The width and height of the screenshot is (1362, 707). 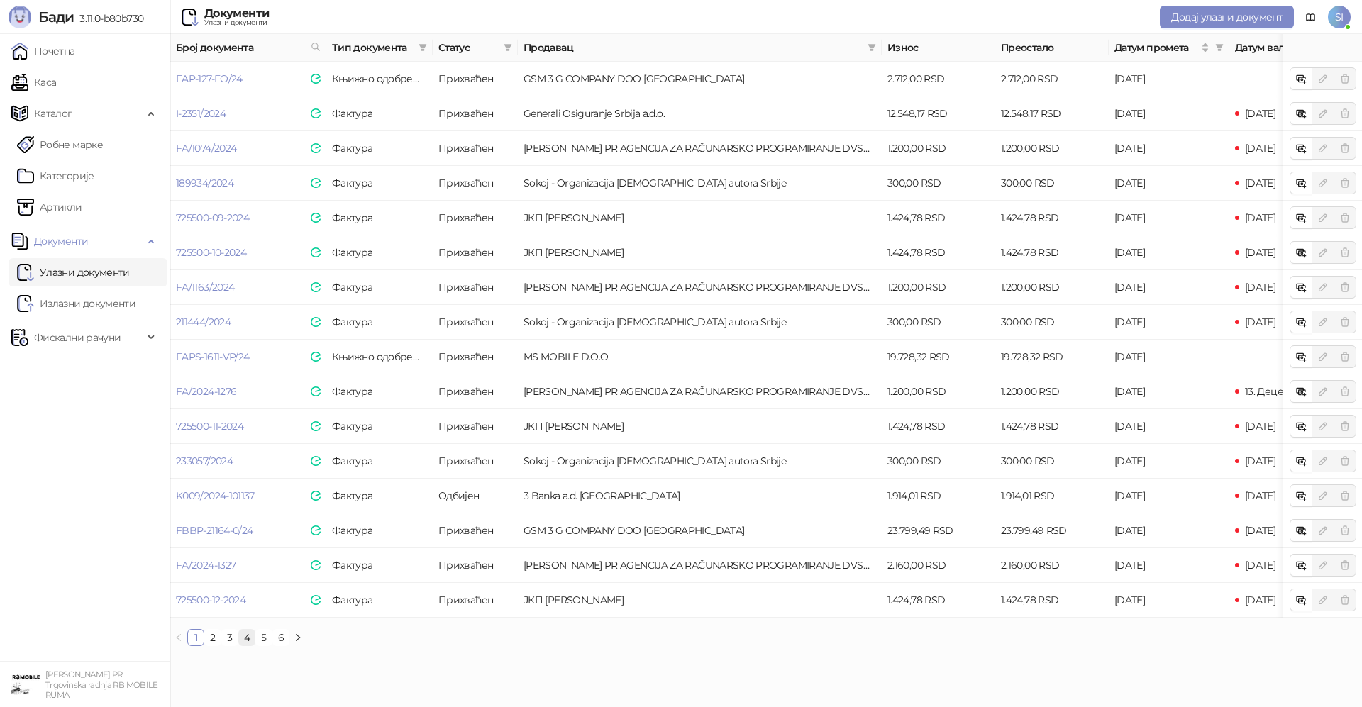 What do you see at coordinates (205, 287) in the screenshot?
I see `a: FA/1163/2024` at bounding box center [205, 287].